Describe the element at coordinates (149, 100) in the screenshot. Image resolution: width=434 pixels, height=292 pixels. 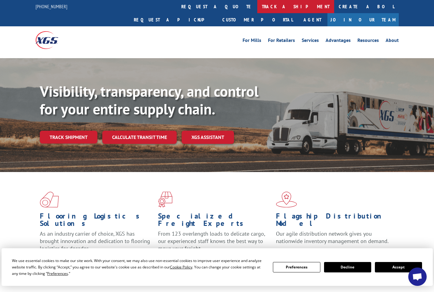
I see `b: Visibility, transparency, and control for your entire supply chain.` at that location.